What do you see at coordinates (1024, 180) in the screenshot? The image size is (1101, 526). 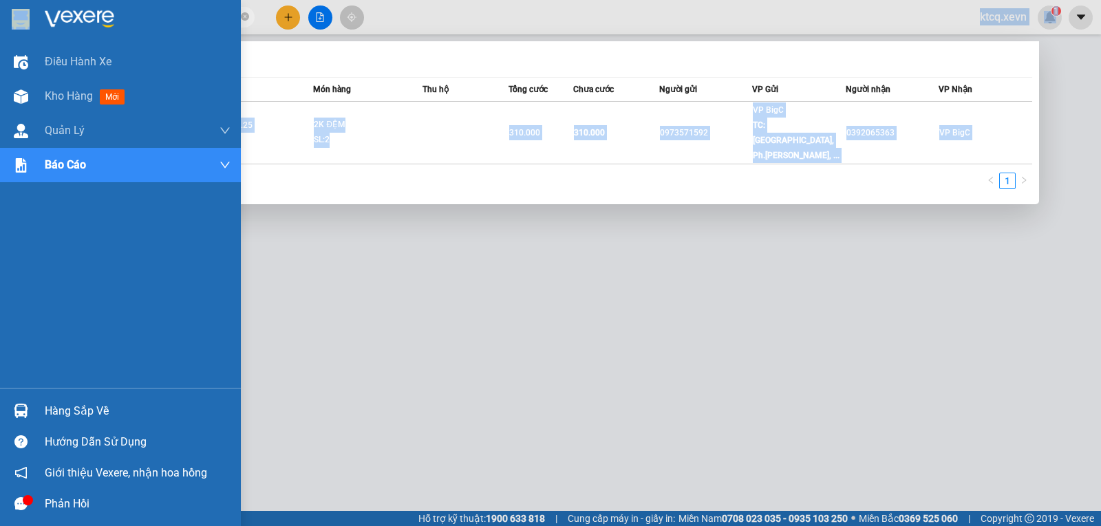 I see `span: right` at bounding box center [1024, 180].